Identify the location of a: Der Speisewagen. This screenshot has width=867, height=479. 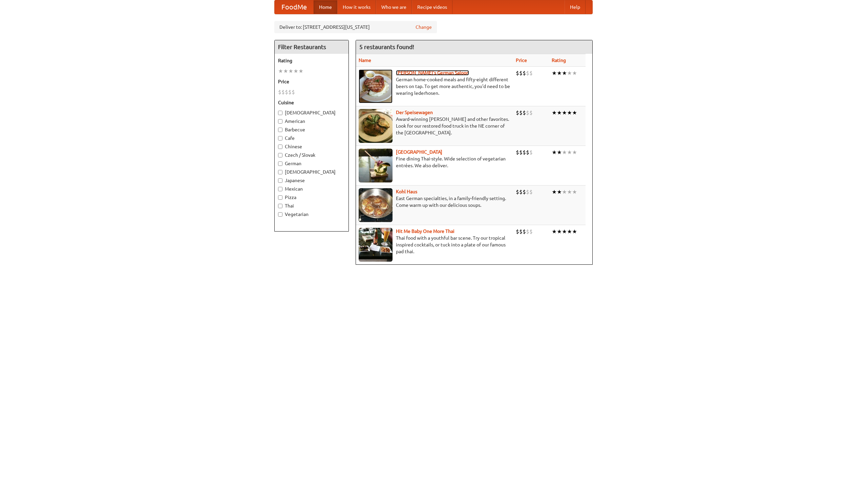
(414, 112).